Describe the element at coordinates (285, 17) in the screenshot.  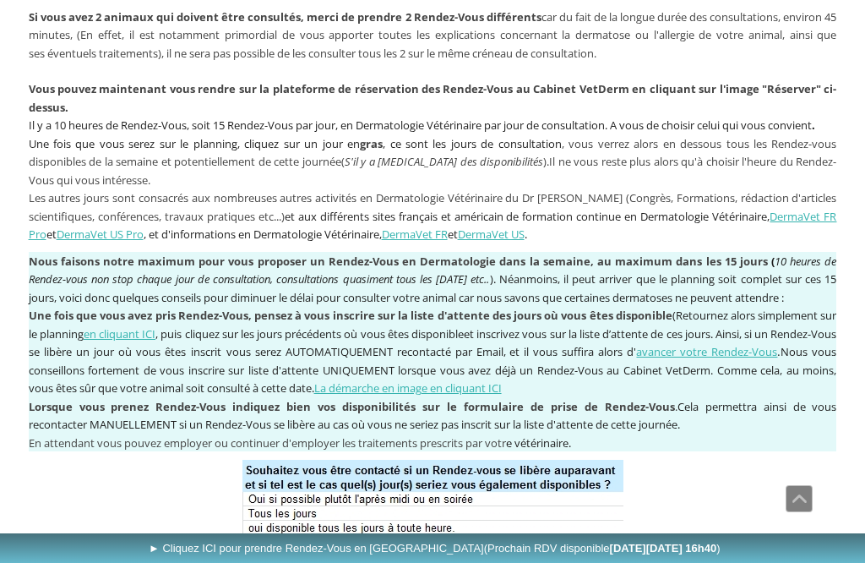
I see `strong: Si vous avez 2 animaux qui doivent être consultés, merci de prendre 2 Rendez-Vous différents` at that location.